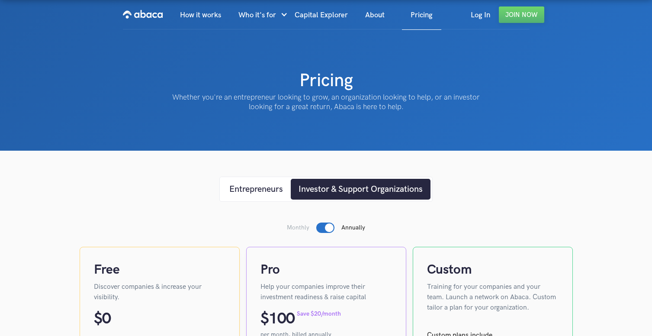 This screenshot has width=652, height=336. What do you see at coordinates (143, 14) in the screenshot?
I see `img: Abaca logo` at bounding box center [143, 14].